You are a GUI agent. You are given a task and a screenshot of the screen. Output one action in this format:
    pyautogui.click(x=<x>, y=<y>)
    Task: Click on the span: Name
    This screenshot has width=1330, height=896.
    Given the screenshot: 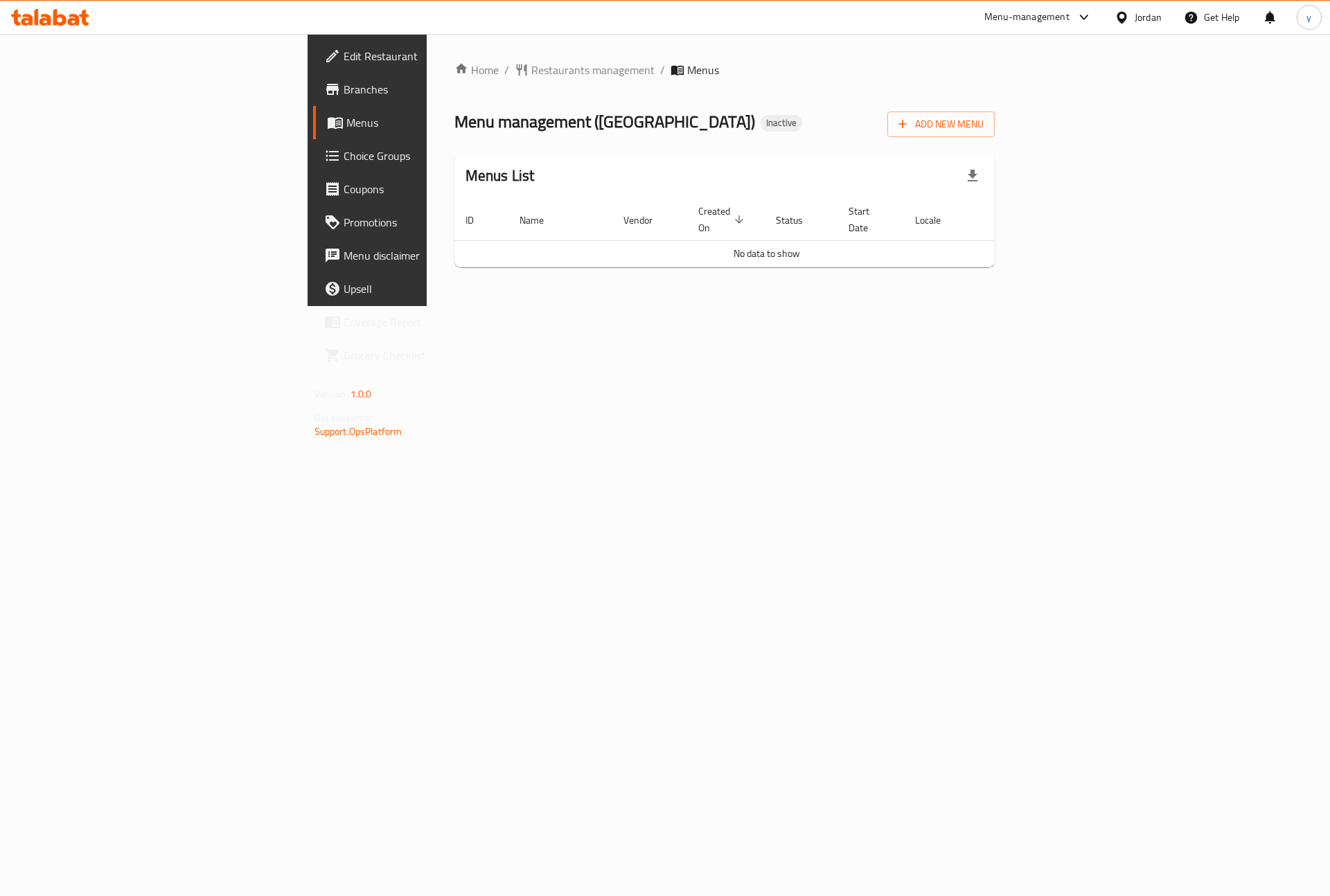 What is the action you would take?
    pyautogui.click(x=540, y=220)
    